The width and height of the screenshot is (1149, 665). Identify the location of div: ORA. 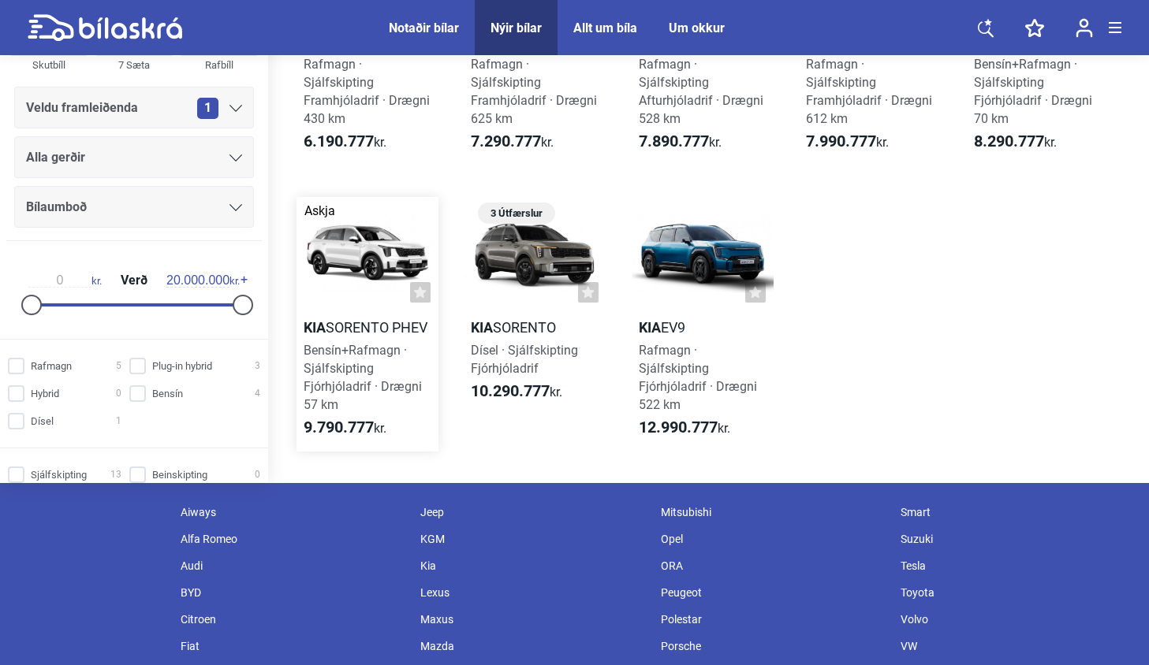
(773, 566).